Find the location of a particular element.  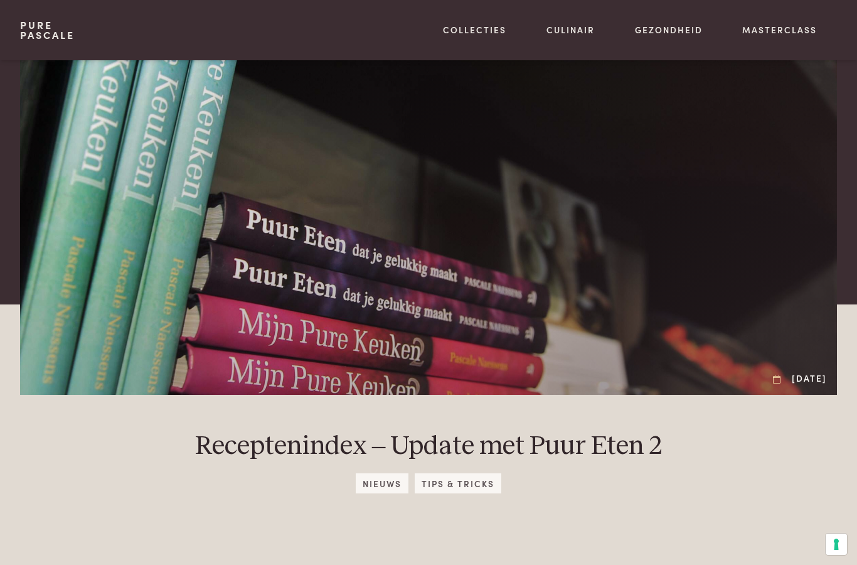

span: Tips & Tricks is located at coordinates (458, 483).